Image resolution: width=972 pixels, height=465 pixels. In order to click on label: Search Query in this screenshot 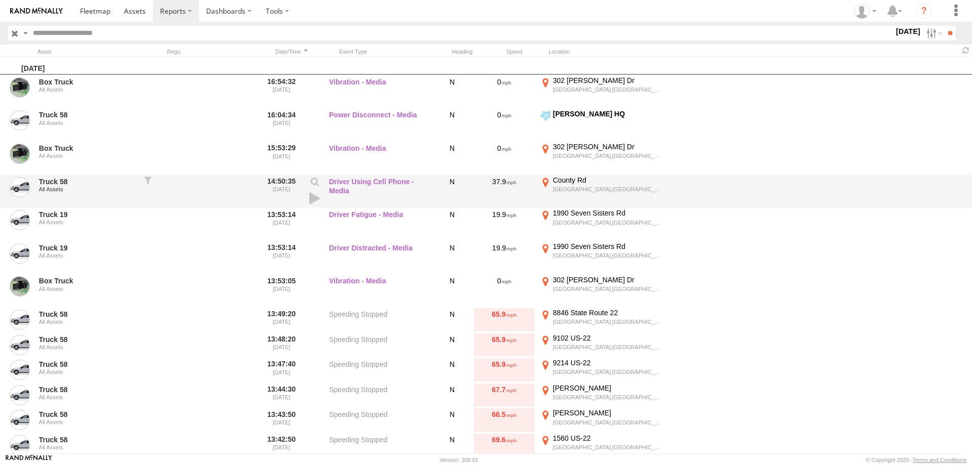, I will do `click(25, 33)`.